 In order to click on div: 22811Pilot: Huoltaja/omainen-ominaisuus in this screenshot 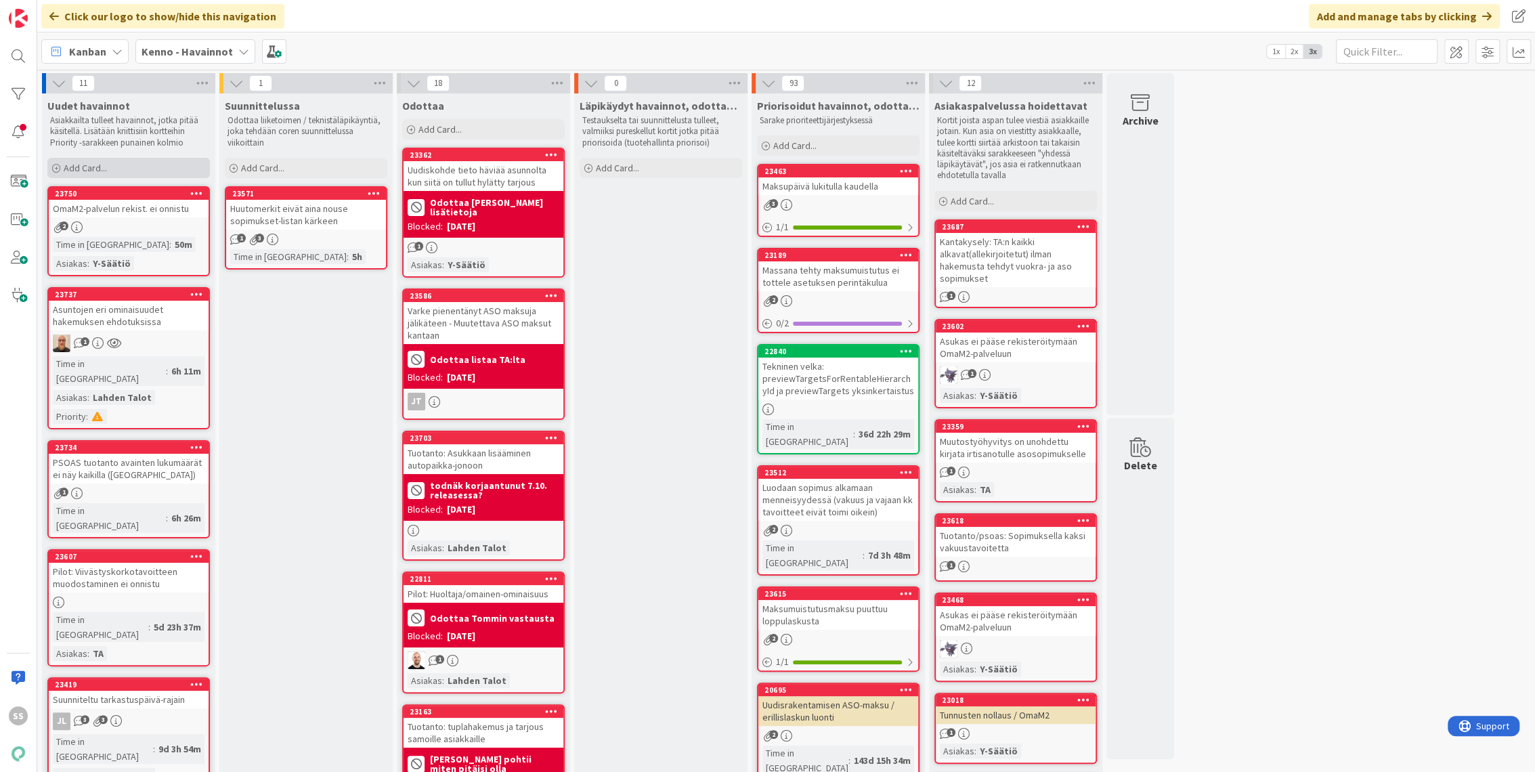, I will do `click(484, 588)`.